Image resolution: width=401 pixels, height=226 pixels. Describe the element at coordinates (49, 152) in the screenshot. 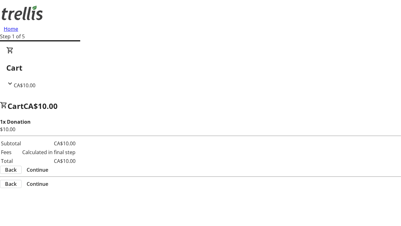

I see `td: Calculated in final step` at that location.